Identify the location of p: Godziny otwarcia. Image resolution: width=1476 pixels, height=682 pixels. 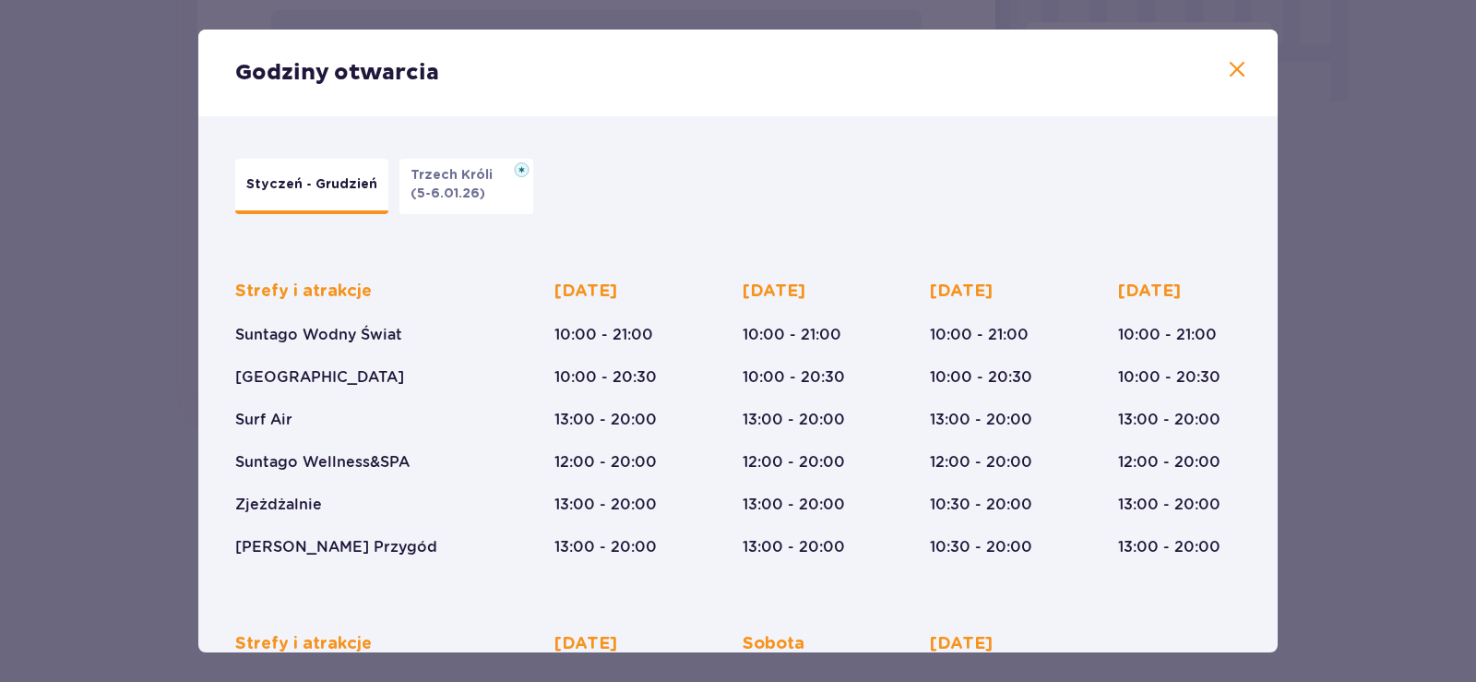
(337, 73).